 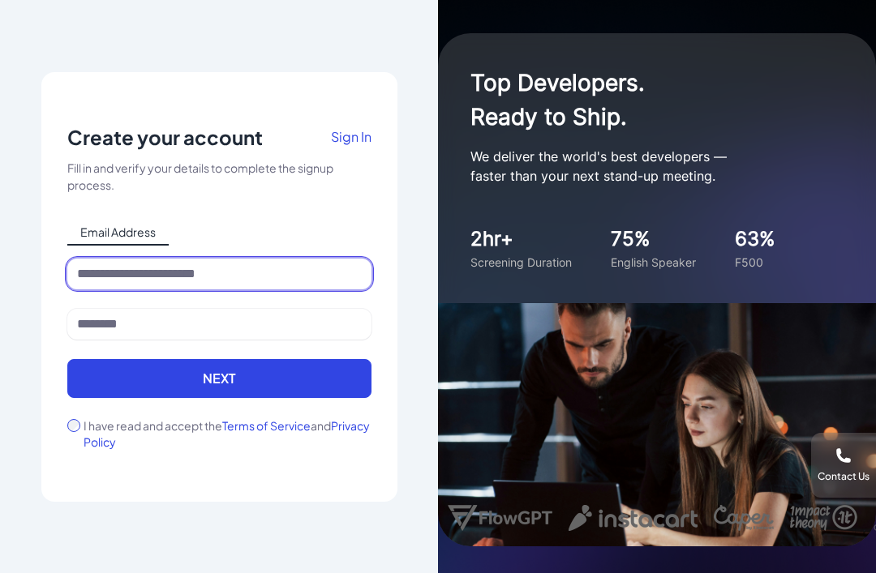 What do you see at coordinates (653, 262) in the screenshot?
I see `div: English Speaker` at bounding box center [653, 262].